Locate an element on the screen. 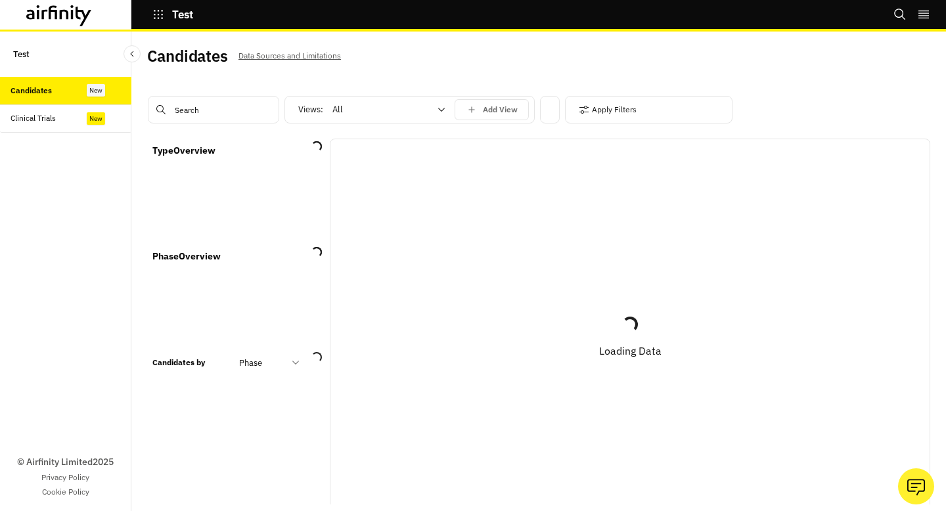 The width and height of the screenshot is (946, 511). div: Views: is located at coordinates (413, 110).